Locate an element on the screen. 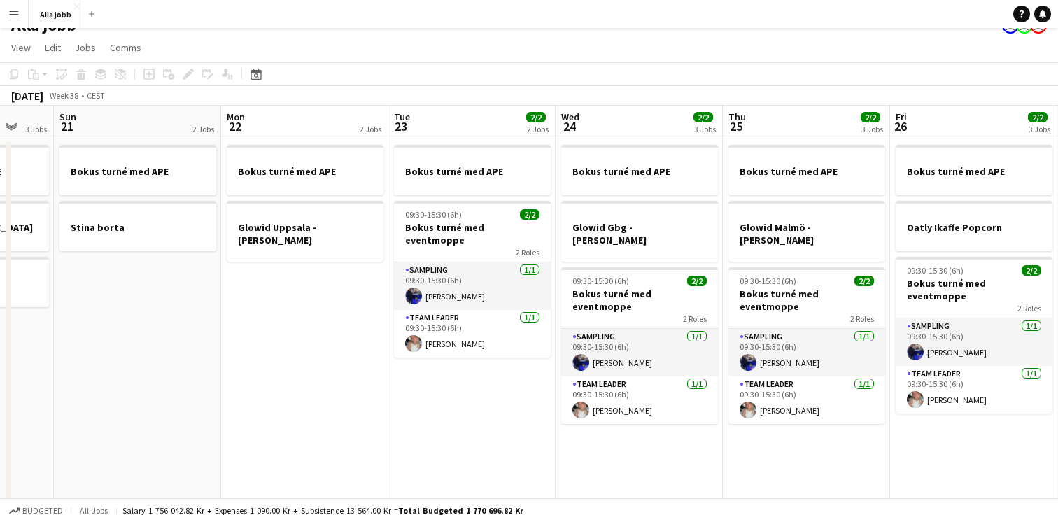 This screenshot has width=1058, height=522. span: 22 is located at coordinates (234, 126).